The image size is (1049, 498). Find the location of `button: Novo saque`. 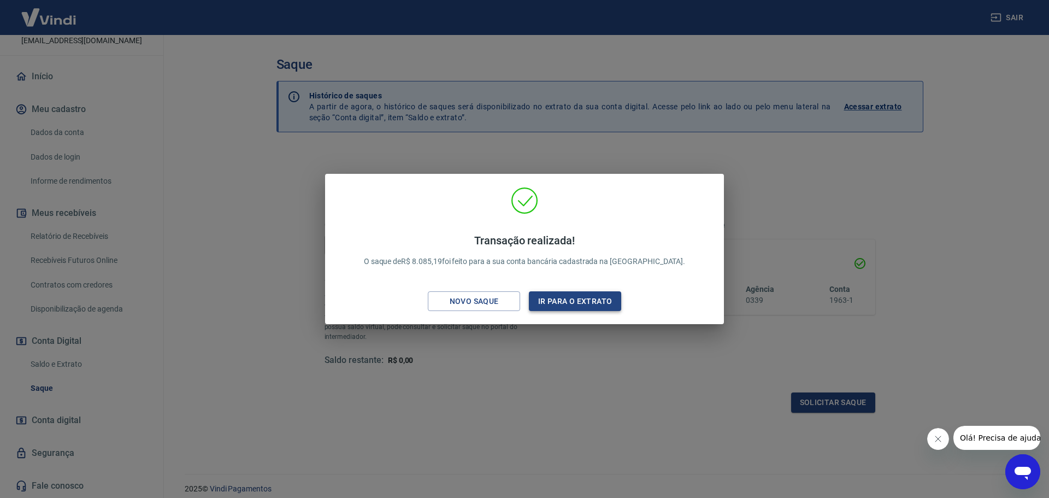

button: Novo saque is located at coordinates (474, 301).